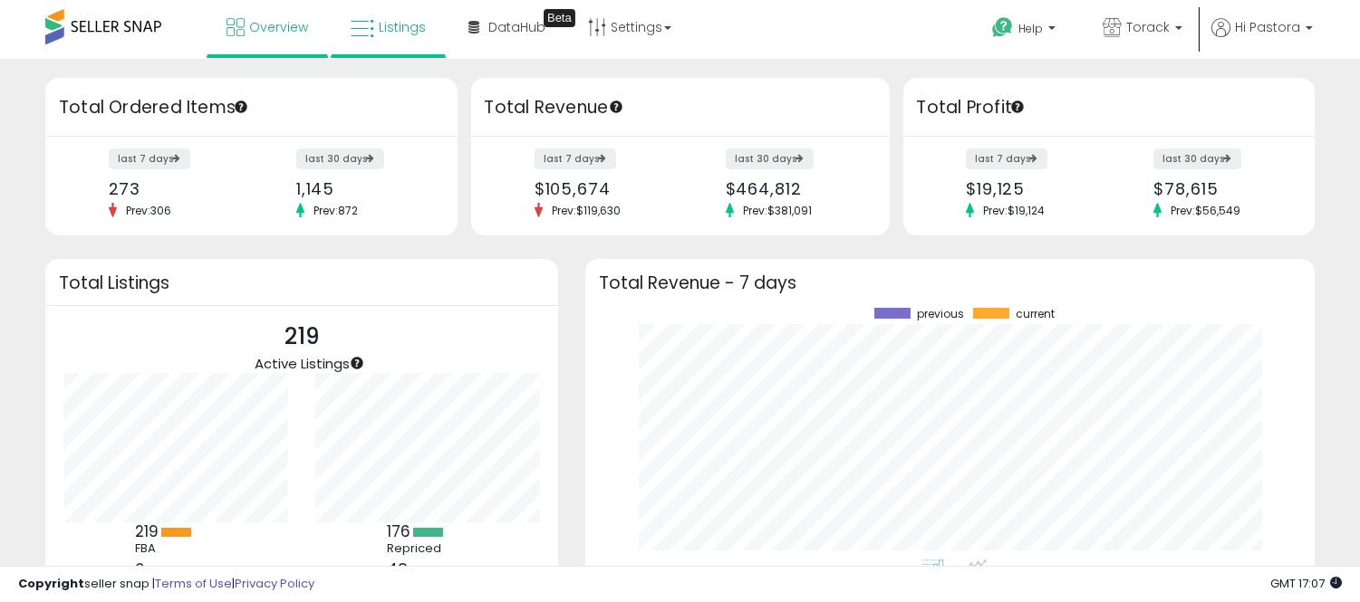 The width and height of the screenshot is (1360, 602). I want to click on div: 273, so click(173, 188).